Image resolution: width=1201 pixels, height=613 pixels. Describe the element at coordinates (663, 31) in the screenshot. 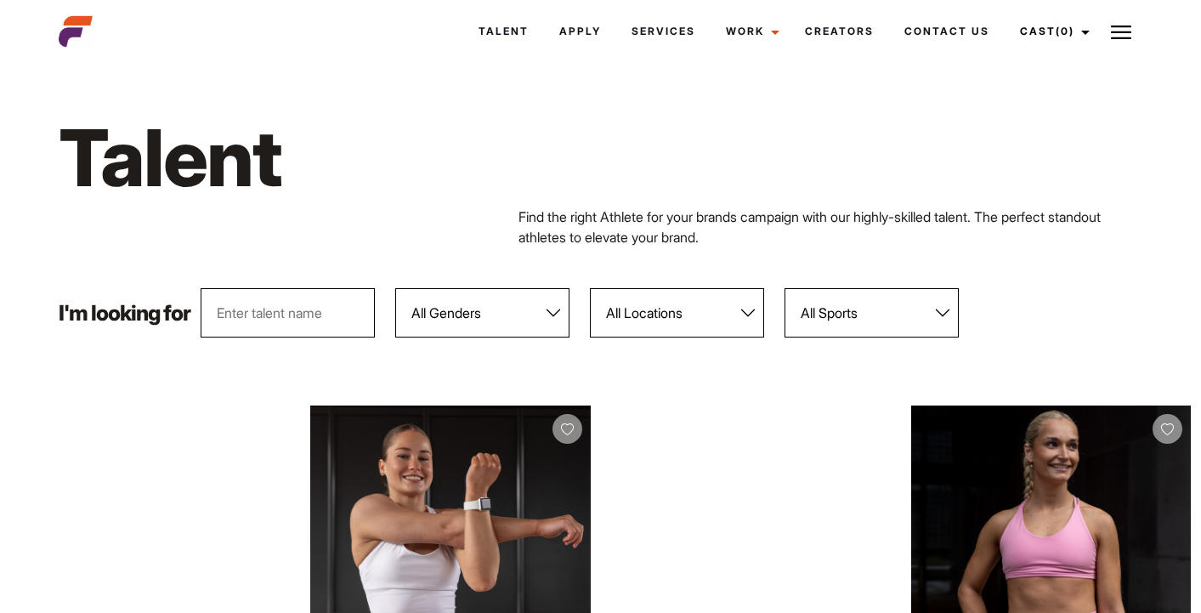

I see `a: Services` at that location.